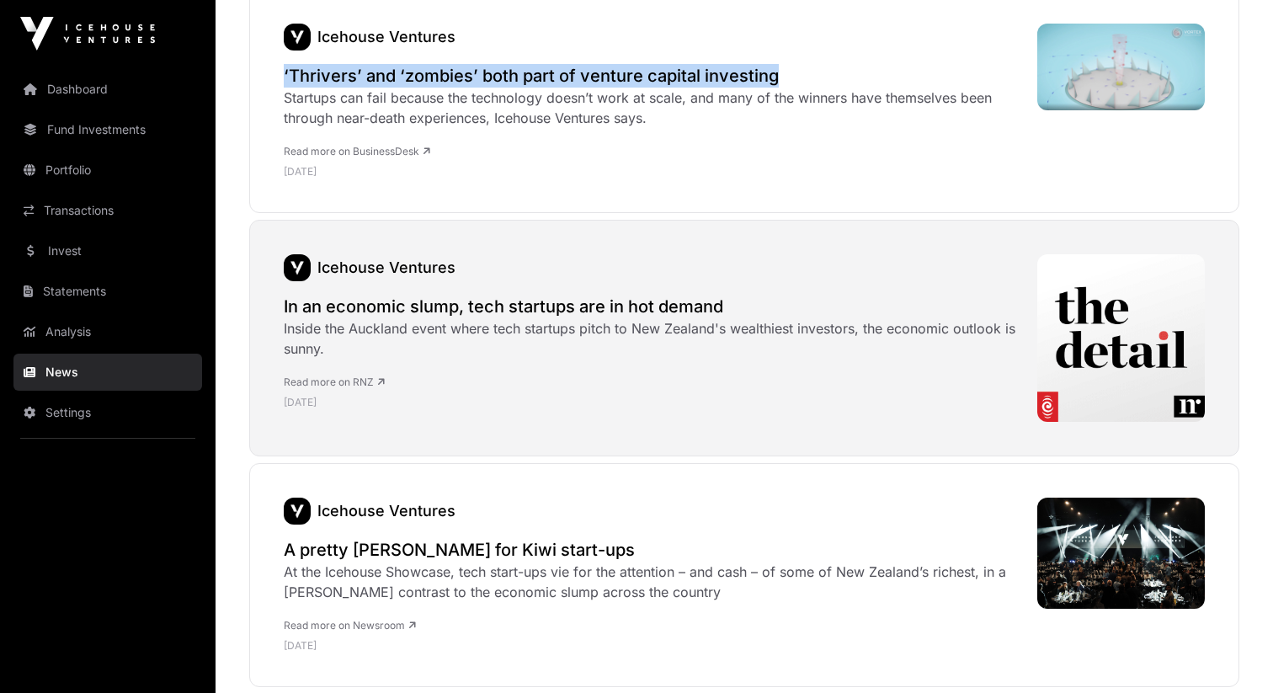  Describe the element at coordinates (1231, 653) in the screenshot. I see `div: Chat Widget` at that location.